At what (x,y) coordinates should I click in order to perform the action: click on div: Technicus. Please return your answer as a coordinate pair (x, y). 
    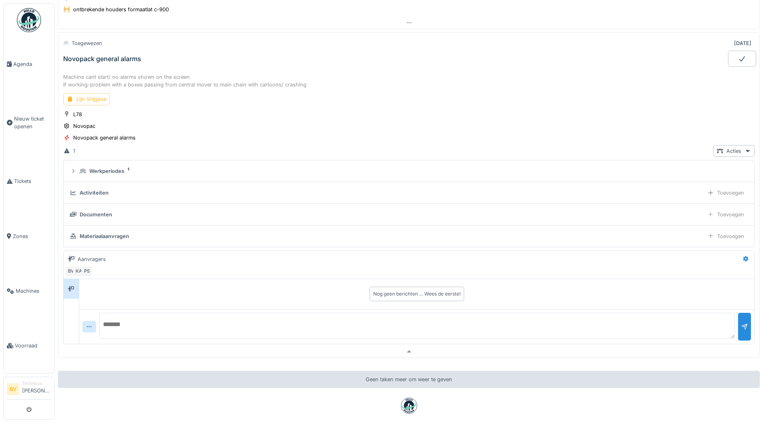
    Looking at the image, I should click on (37, 383).